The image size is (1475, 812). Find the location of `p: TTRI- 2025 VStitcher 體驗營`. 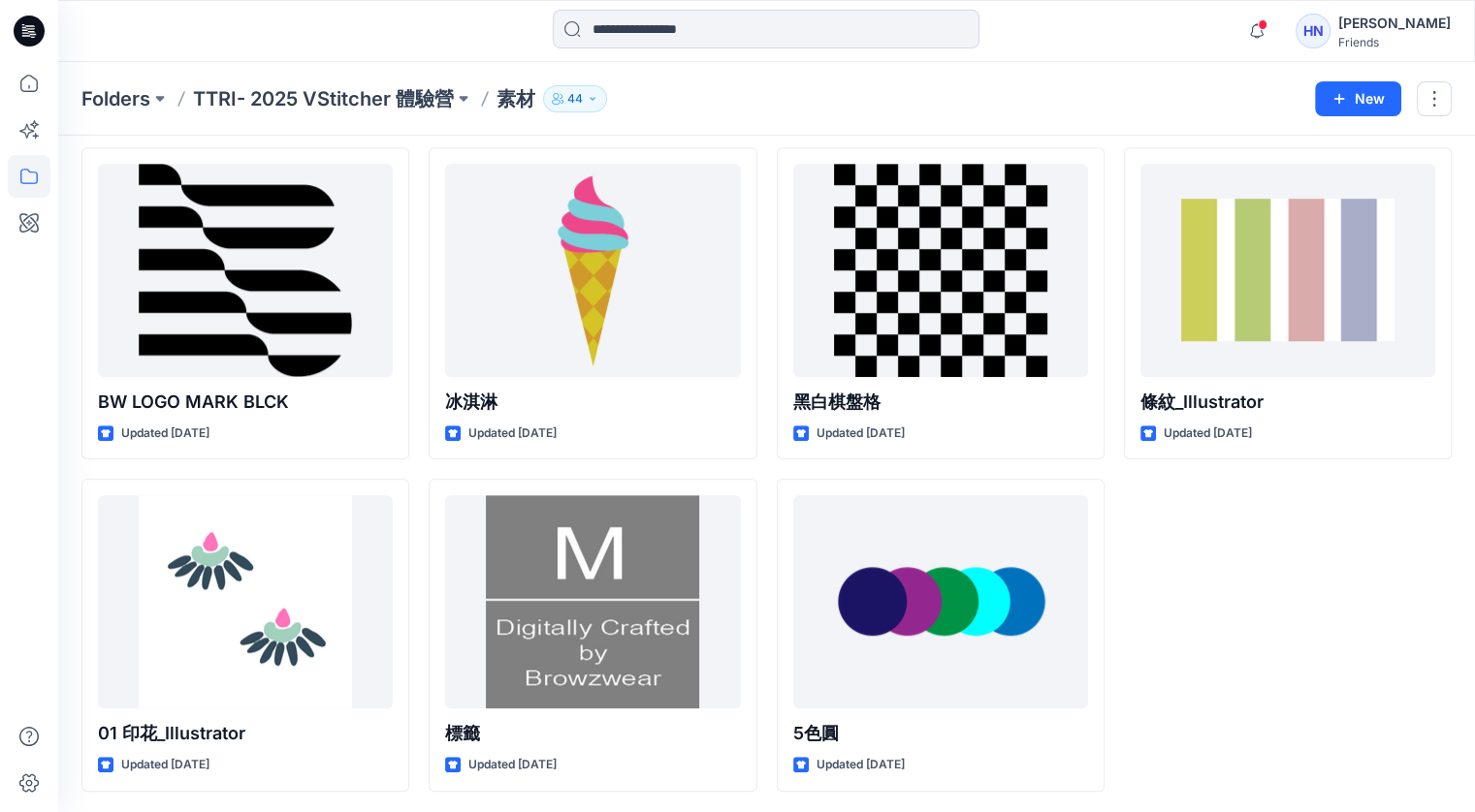

p: TTRI- 2025 VStitcher 體驗營 is located at coordinates (323, 99).